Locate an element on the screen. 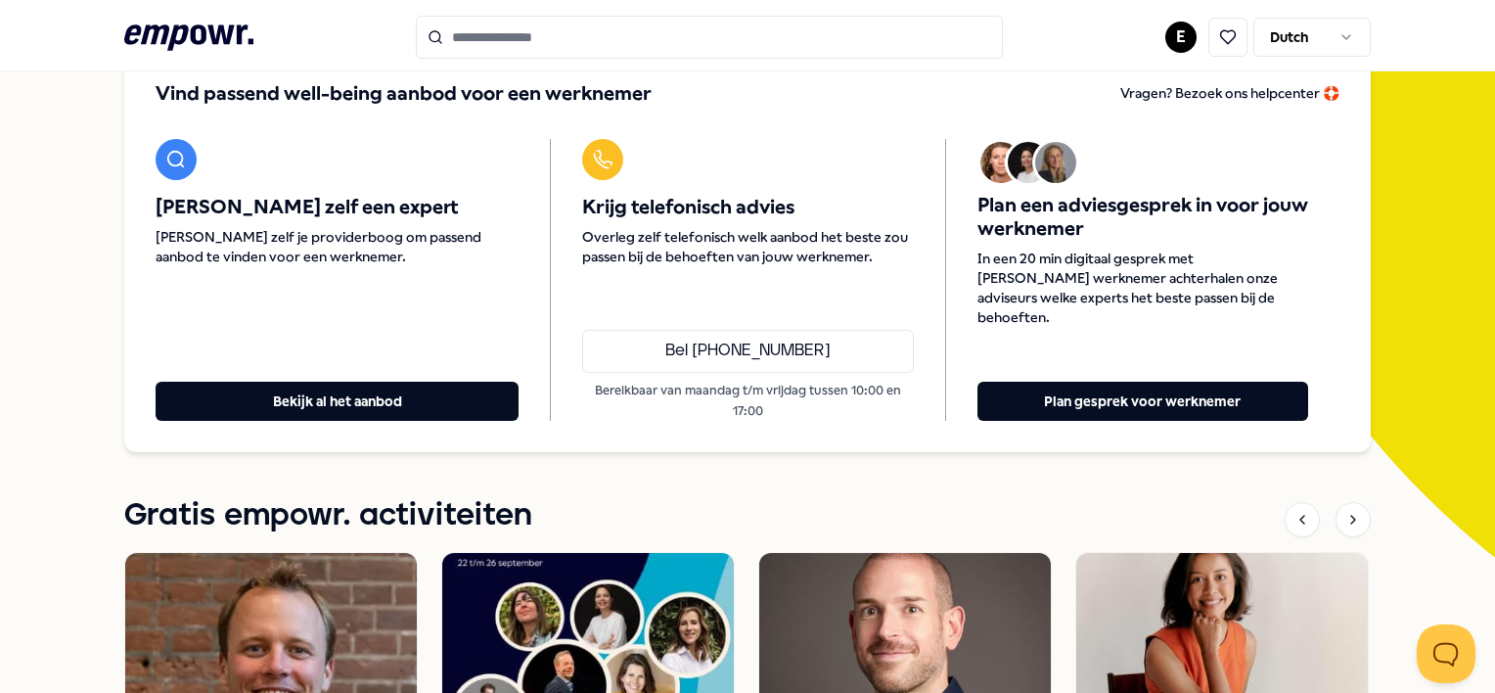 The image size is (1495, 693). p: Bereikbaar van maandag t/m vrijdag tussen 10:00 en 17:00 is located at coordinates (747, 400).